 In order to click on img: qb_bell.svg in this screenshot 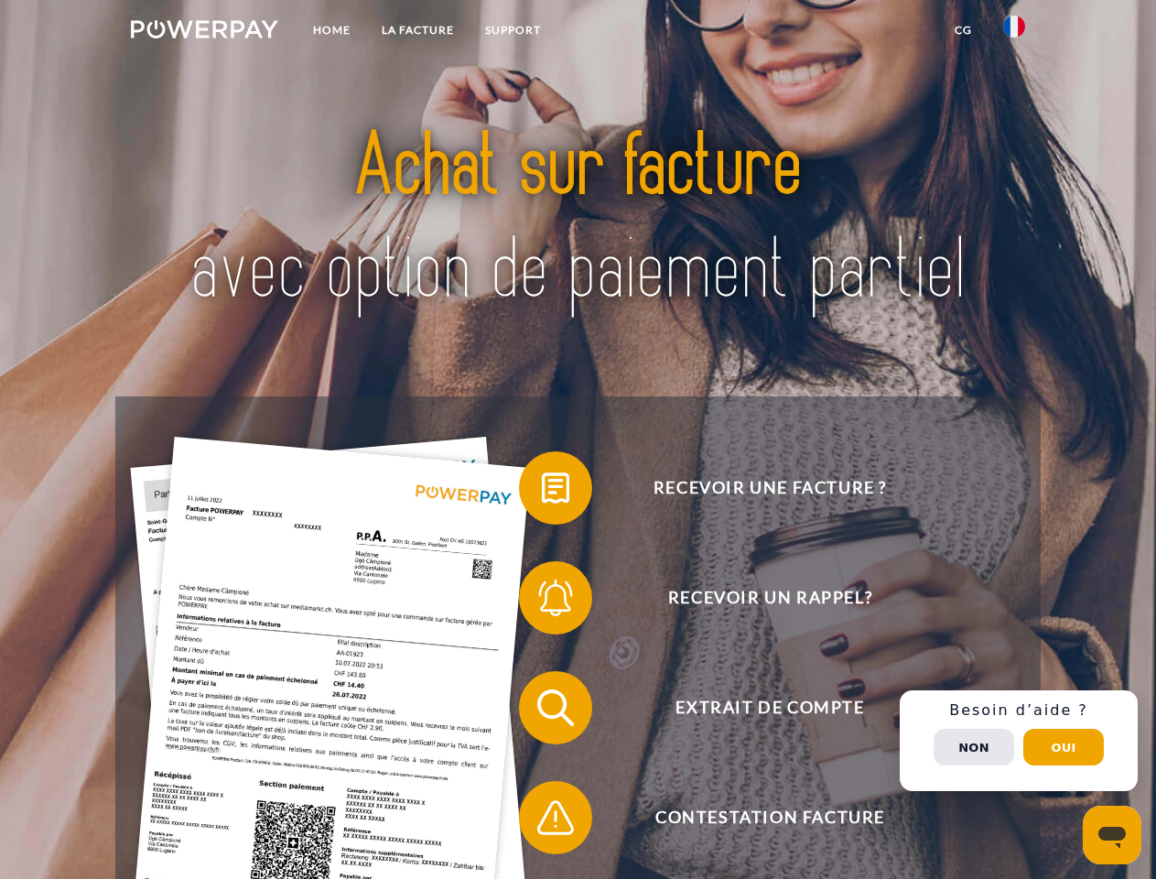, I will do `click(556, 598)`.